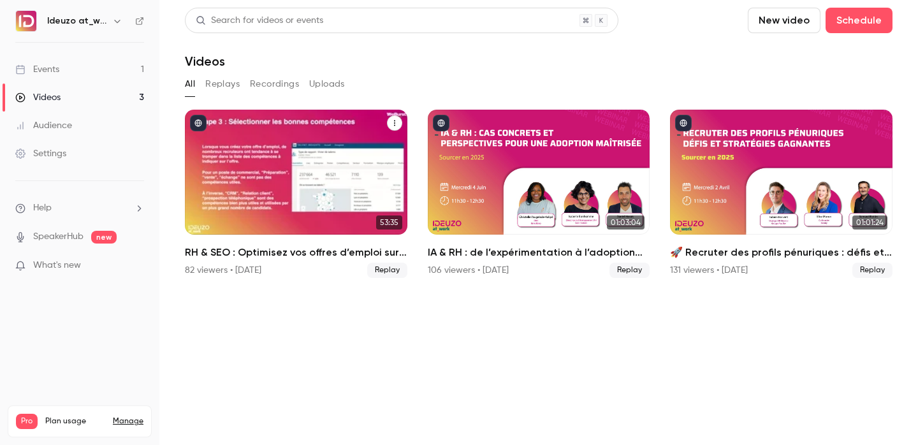 The image size is (918, 445). I want to click on span: 01:01:24, so click(869, 222).